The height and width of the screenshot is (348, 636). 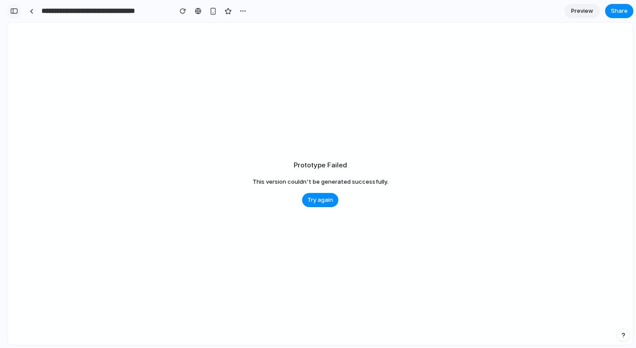 I want to click on span: Share, so click(x=619, y=11).